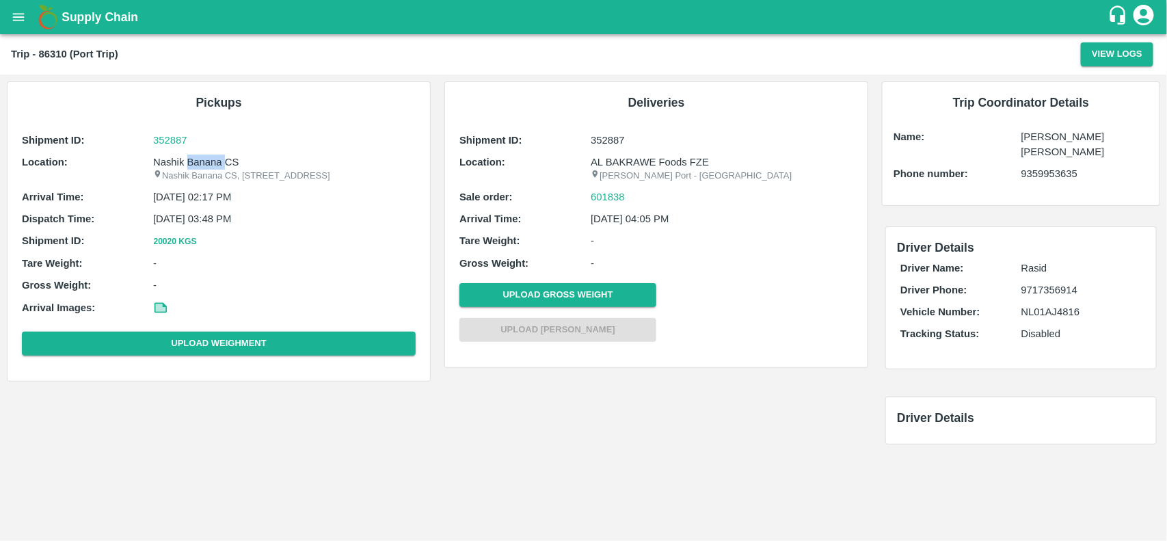 This screenshot has height=541, width=1167. I want to click on b: Name:, so click(908, 137).